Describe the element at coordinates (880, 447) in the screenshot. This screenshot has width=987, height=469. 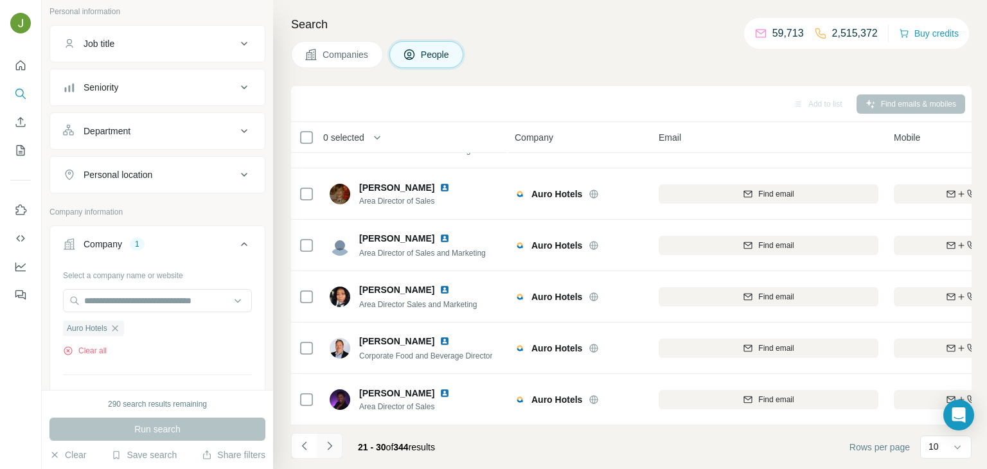
I see `span: Rows per page` at that location.